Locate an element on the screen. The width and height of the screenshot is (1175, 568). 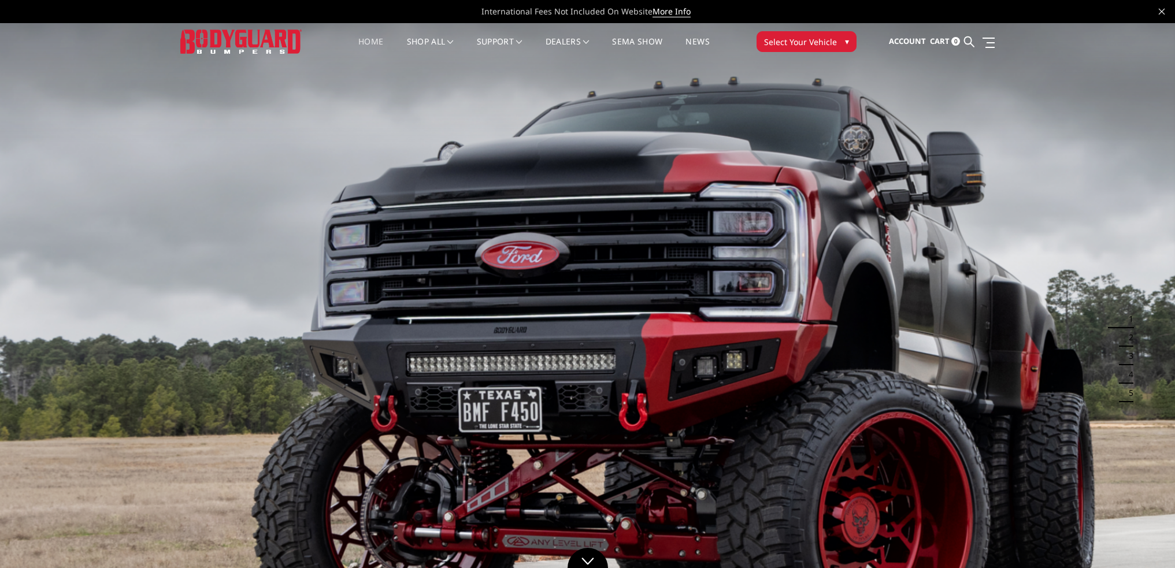
a: shop all is located at coordinates (430, 49).